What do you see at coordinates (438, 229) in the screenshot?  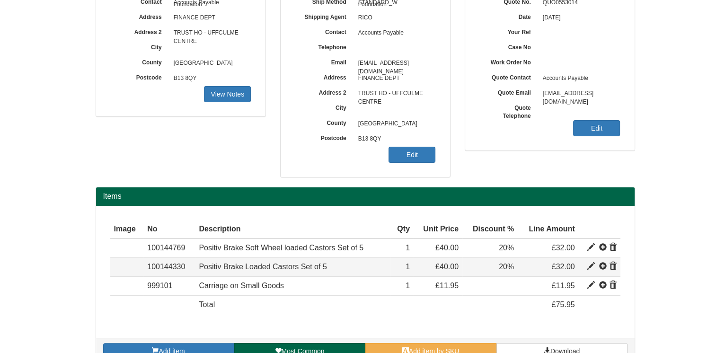 I see `th: Unit Price` at bounding box center [438, 229].